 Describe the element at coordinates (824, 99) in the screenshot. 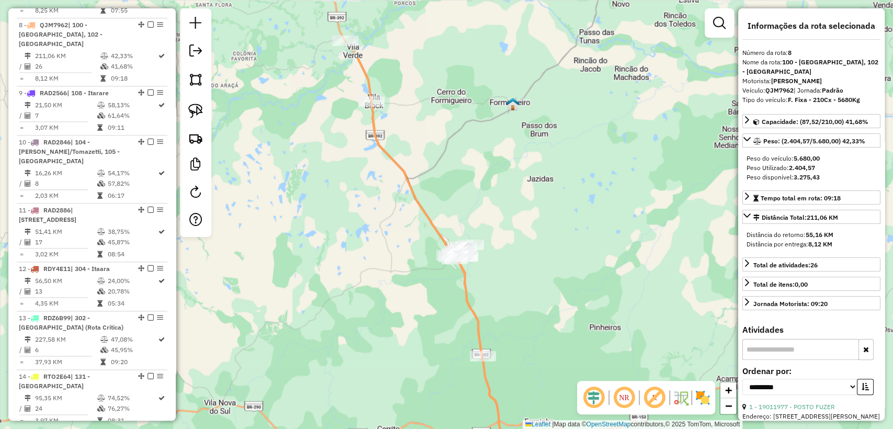

I see `strong: F. Fixa - 210Cx - 5680Kg` at that location.